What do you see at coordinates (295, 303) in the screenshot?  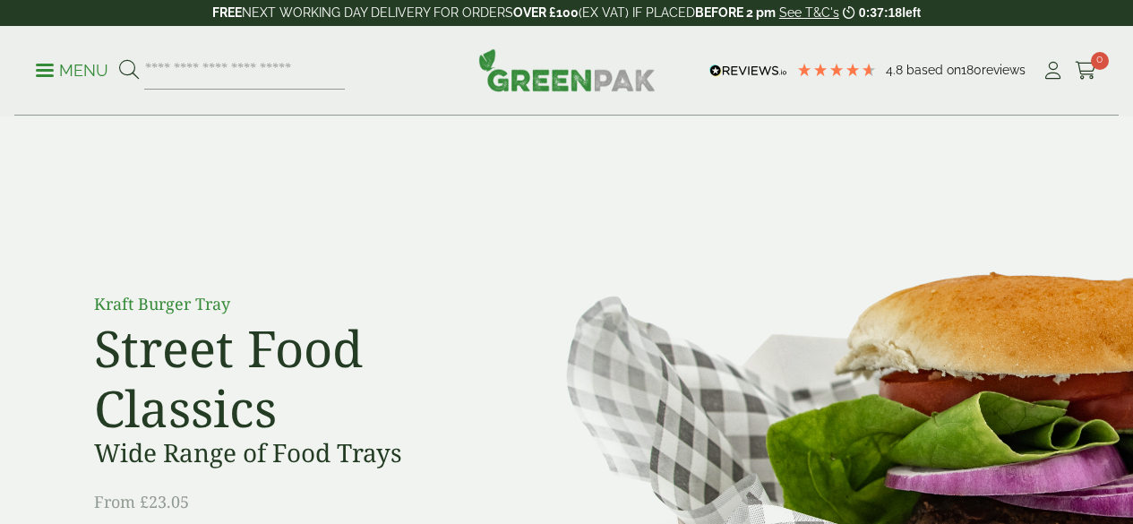 I see `p: Kraft Burger Tray` at bounding box center [295, 303].